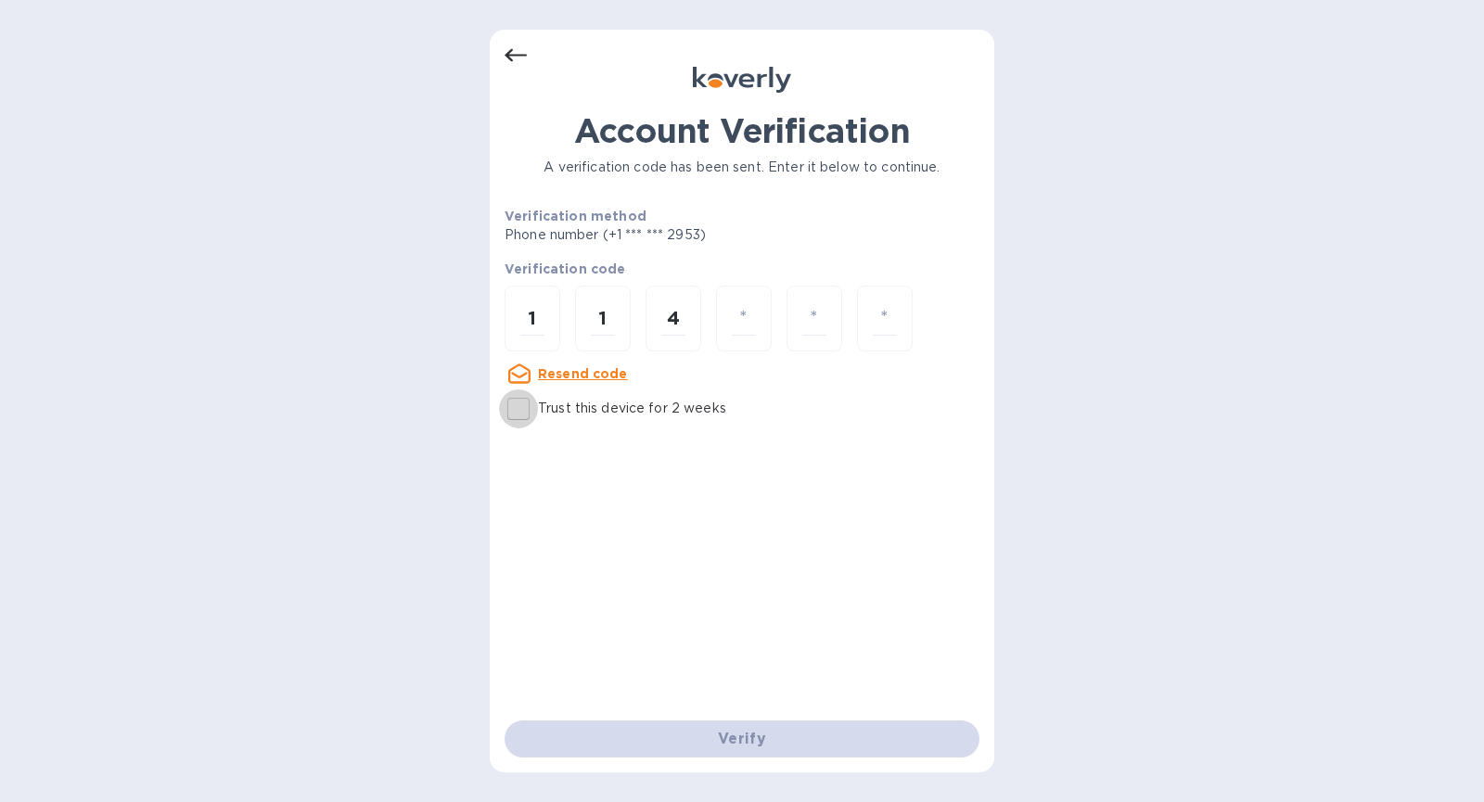 The image size is (1484, 802). Describe the element at coordinates (742, 167) in the screenshot. I see `p: A verification code has been sent. Enter it below to continue.` at that location.